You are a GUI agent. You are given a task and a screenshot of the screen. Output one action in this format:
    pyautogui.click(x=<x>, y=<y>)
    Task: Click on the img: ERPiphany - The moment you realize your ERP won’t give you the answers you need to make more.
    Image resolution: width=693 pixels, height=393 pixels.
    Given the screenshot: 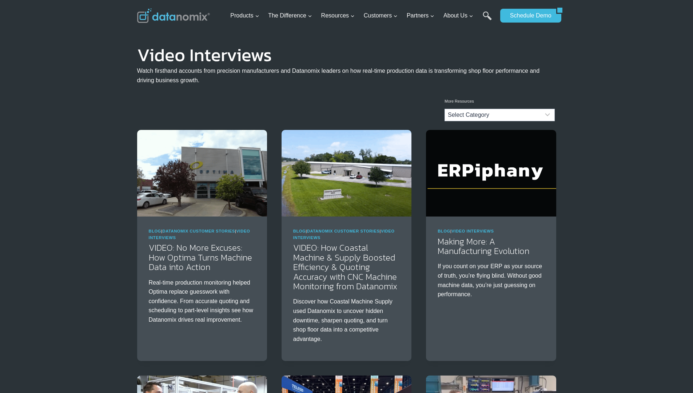 What is the action you would take?
    pyautogui.click(x=491, y=173)
    